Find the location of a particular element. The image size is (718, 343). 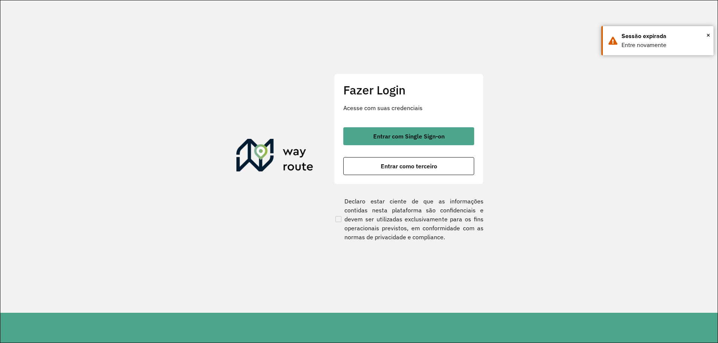

span: Entrar com Single Sign-on is located at coordinates (409, 136).